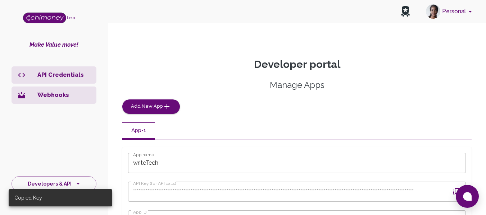  Describe the element at coordinates (286, 192) in the screenshot. I see `input: API Key` at that location.